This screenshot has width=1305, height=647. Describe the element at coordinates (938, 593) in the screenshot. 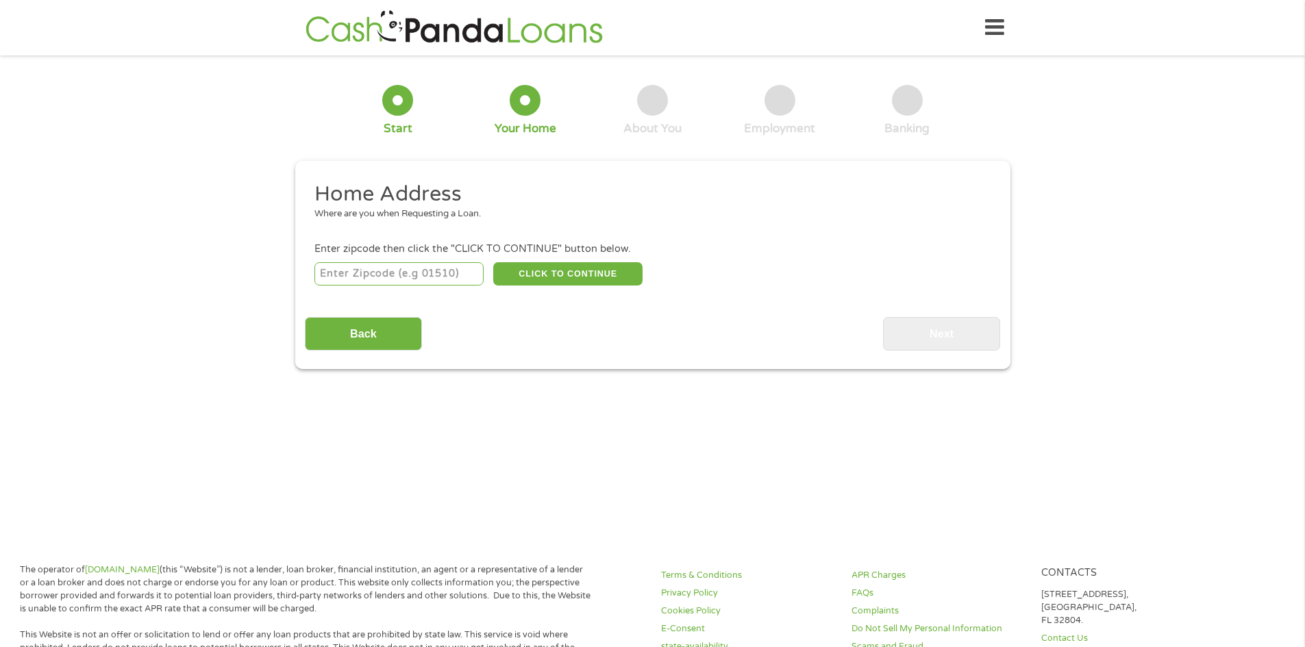

I see `a: FAQs` at that location.